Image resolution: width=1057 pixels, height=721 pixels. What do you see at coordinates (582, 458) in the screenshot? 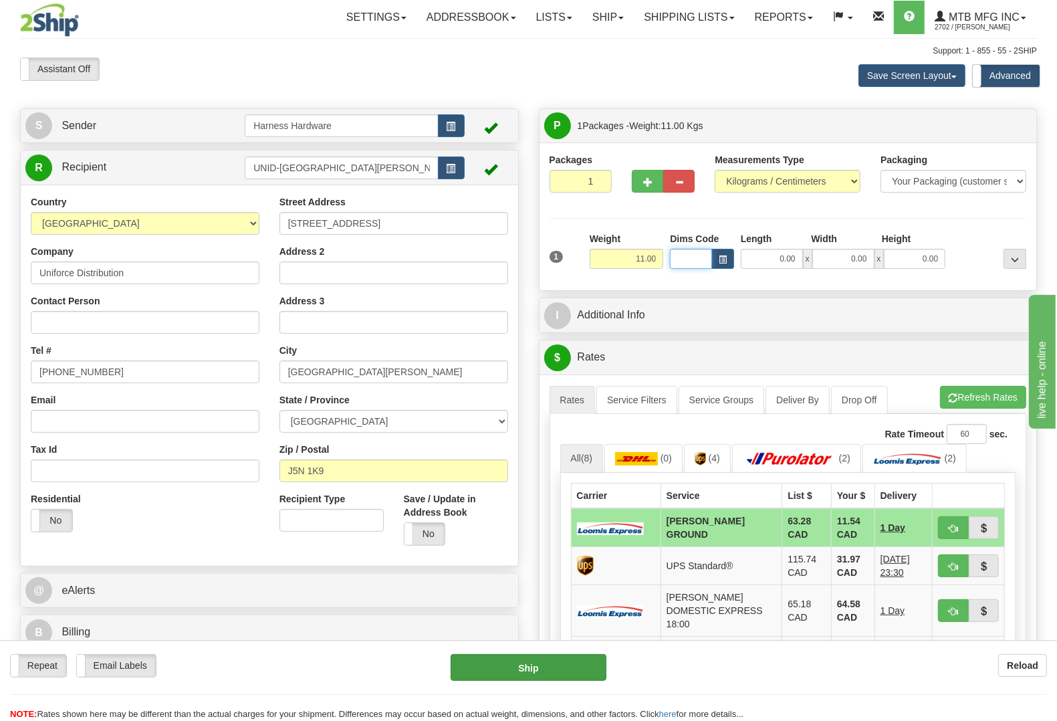
I see `a: All` at bounding box center [582, 458].